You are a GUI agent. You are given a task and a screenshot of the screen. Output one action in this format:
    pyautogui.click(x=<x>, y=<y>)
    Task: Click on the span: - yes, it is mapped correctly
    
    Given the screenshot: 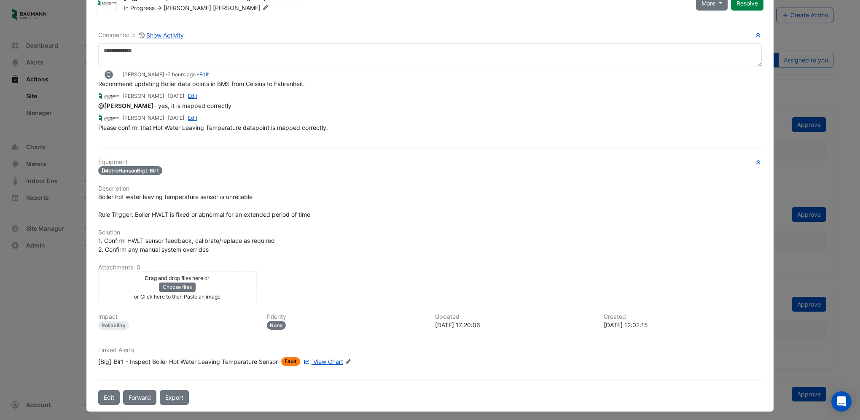 What is the action you would take?
    pyautogui.click(x=165, y=105)
    